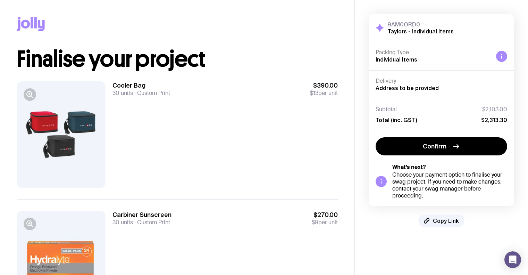 This screenshot has height=275, width=528. I want to click on h3: Cooler Bag, so click(141, 85).